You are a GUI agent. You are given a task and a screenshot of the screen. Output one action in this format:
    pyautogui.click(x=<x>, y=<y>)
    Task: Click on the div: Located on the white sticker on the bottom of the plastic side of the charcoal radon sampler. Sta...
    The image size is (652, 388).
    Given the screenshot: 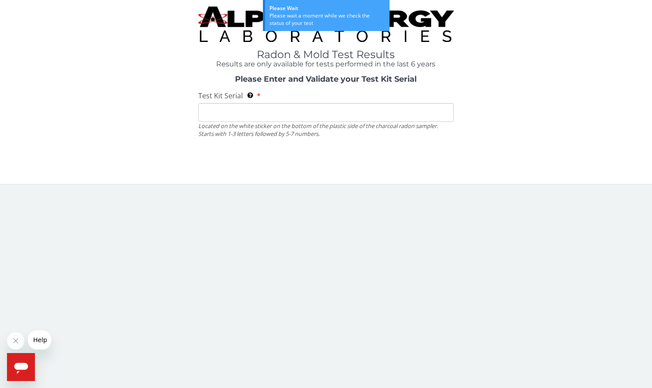 What is the action you would take?
    pyautogui.click(x=326, y=130)
    